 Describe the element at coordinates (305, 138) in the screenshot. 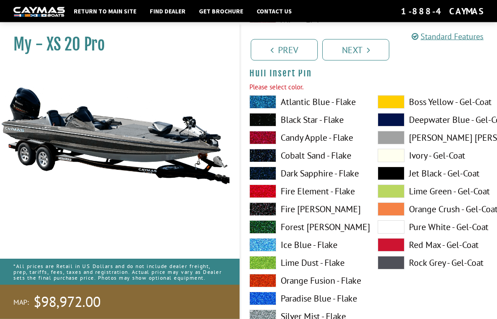

I see `label: Candy Apple - Flake` at that location.